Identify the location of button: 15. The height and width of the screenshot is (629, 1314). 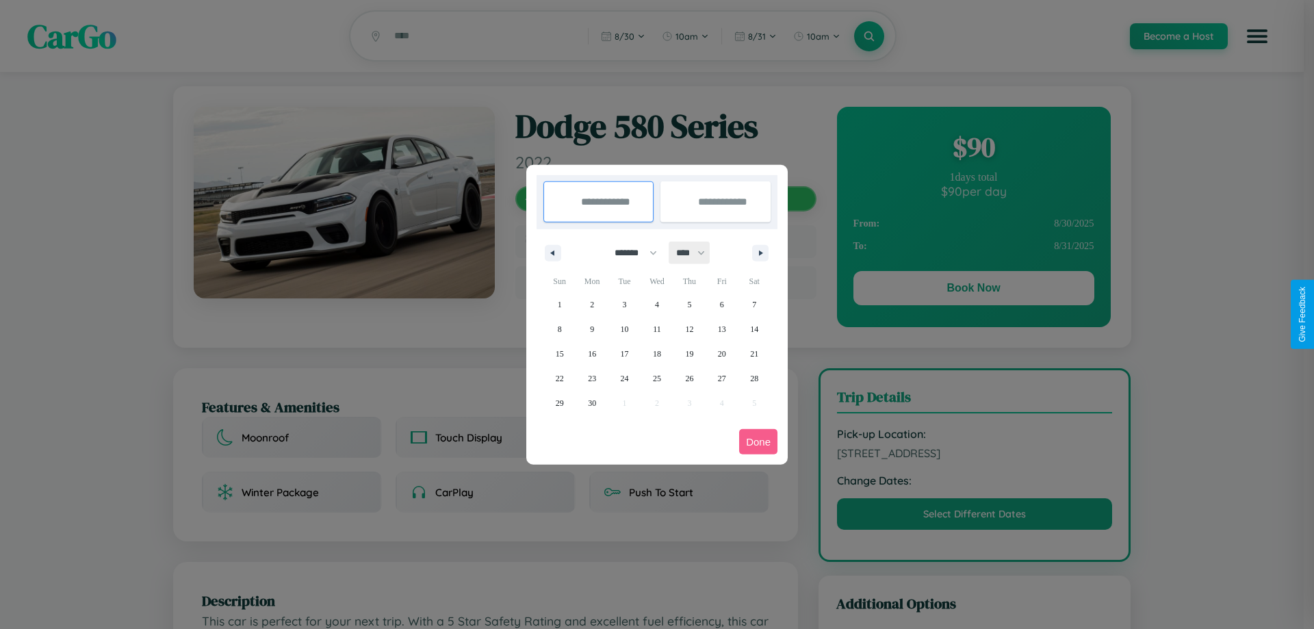
(559, 354).